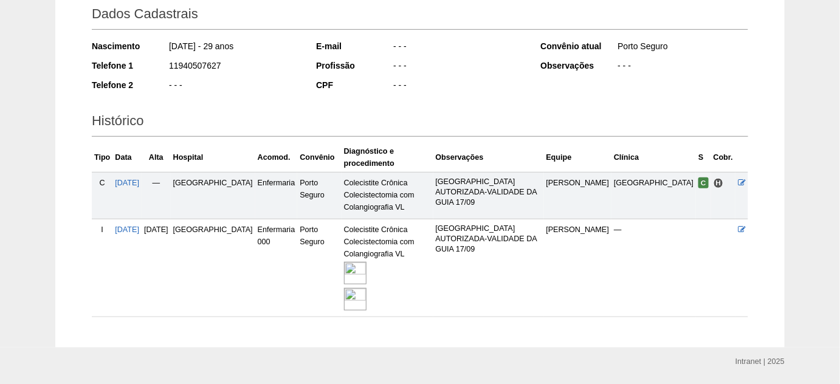 The image size is (840, 384). What do you see at coordinates (578, 46) in the screenshot?
I see `div: Convênio atual` at bounding box center [578, 46].